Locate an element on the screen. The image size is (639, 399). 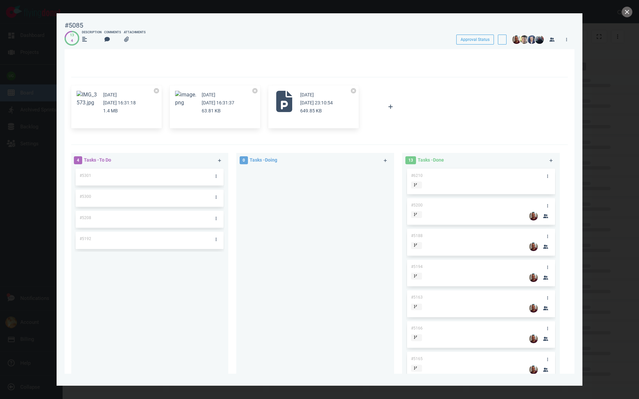
span: 0 is located at coordinates (243, 160).